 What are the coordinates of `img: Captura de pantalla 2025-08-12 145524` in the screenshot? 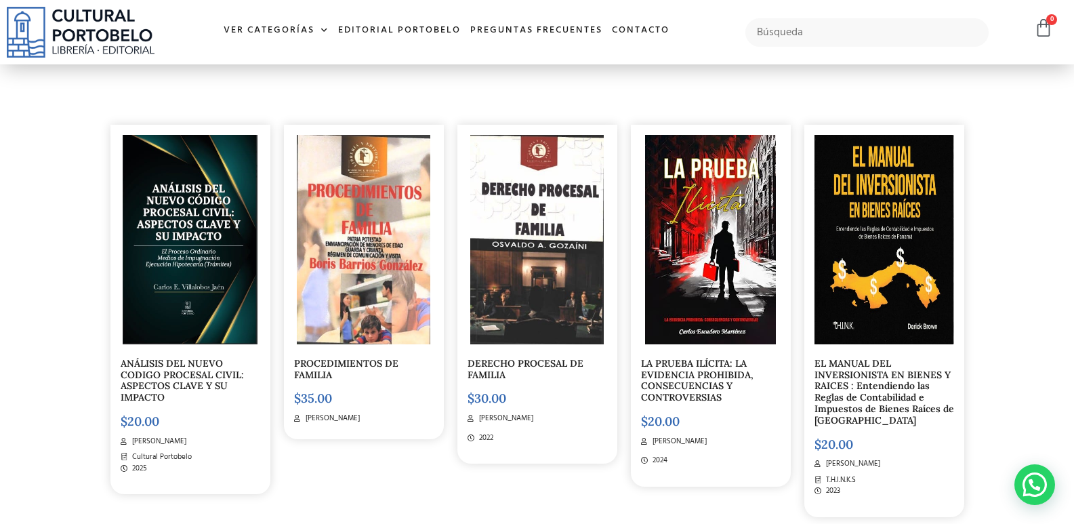 It's located at (364, 239).